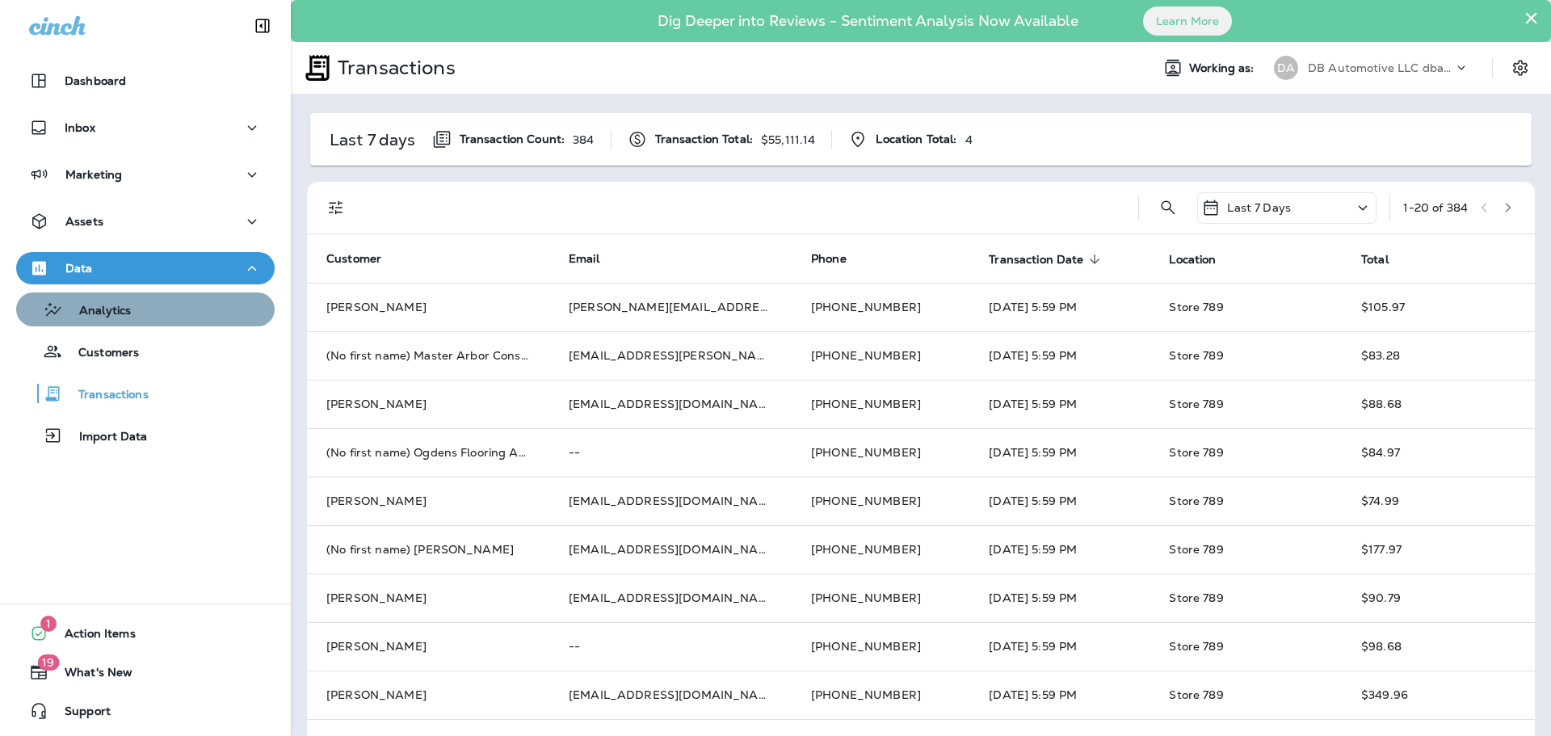  I want to click on p: Dashboard, so click(95, 81).